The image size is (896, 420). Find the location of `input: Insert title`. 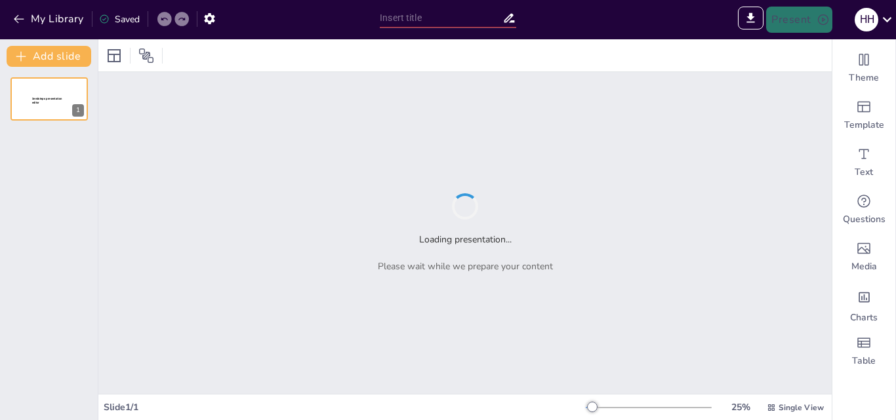

input: Insert title is located at coordinates (441, 18).